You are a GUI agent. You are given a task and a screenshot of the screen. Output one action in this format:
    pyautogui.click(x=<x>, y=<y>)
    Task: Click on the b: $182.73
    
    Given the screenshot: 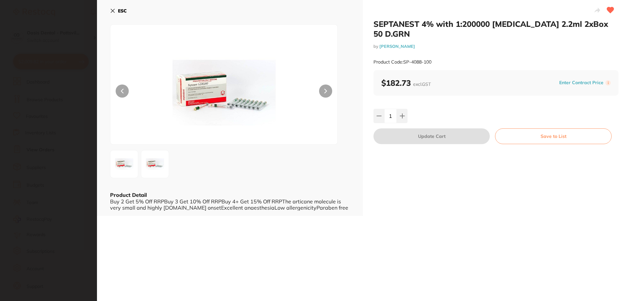 What is the action you would take?
    pyautogui.click(x=406, y=83)
    